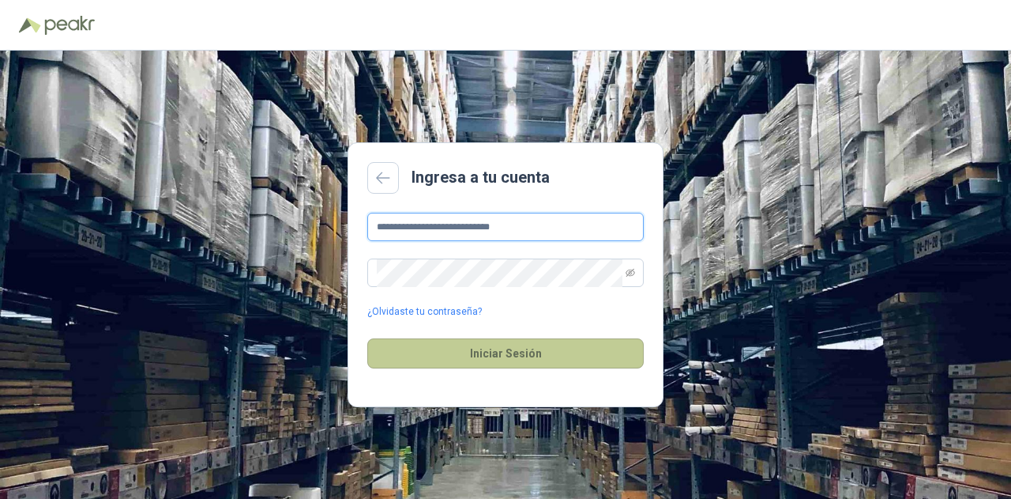 This screenshot has height=499, width=1011. What do you see at coordinates (506, 353) in the screenshot?
I see `button: Iniciar Sesión` at bounding box center [506, 353].